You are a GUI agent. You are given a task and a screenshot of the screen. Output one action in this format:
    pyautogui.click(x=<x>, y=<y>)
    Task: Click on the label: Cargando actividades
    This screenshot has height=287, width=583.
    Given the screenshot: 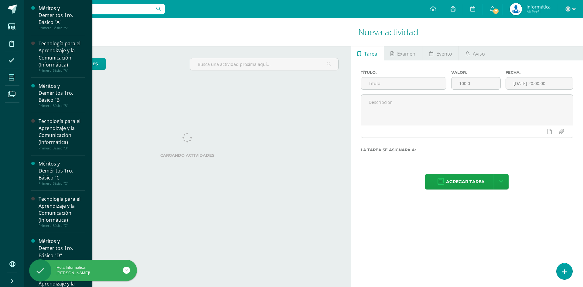 What is the action you would take?
    pyautogui.click(x=187, y=155)
    